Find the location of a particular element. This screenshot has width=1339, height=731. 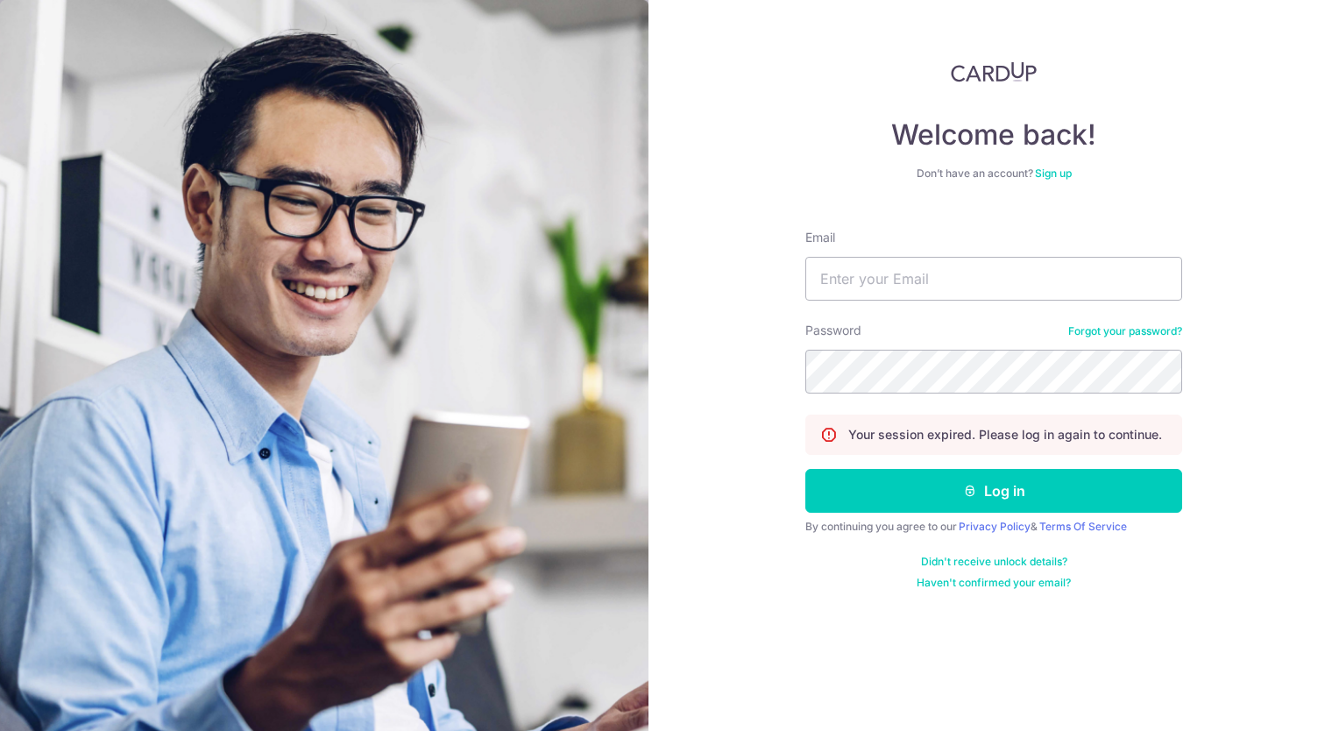

button: Log in is located at coordinates (994, 491).